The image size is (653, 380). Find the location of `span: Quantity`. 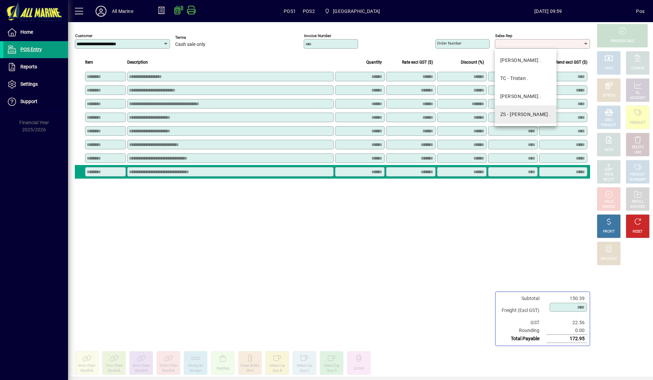

span: Quantity is located at coordinates (374, 62).